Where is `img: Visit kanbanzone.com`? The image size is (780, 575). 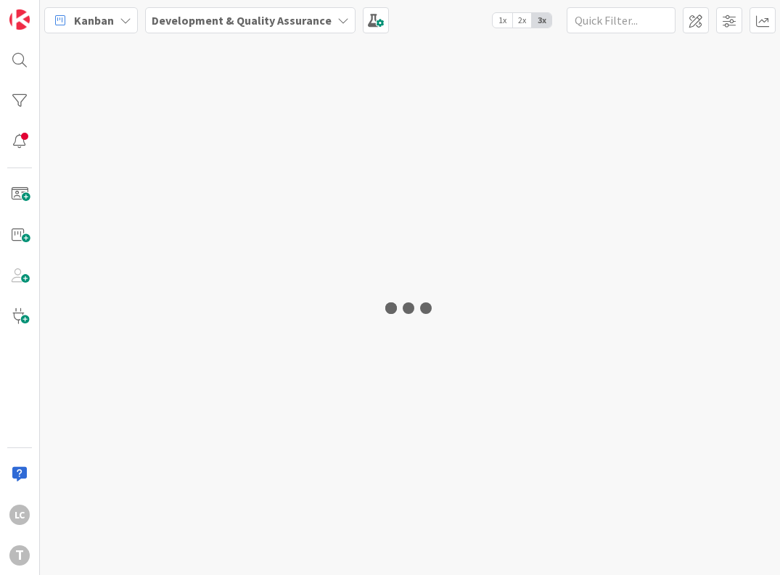
img: Visit kanbanzone.com is located at coordinates (20, 20).